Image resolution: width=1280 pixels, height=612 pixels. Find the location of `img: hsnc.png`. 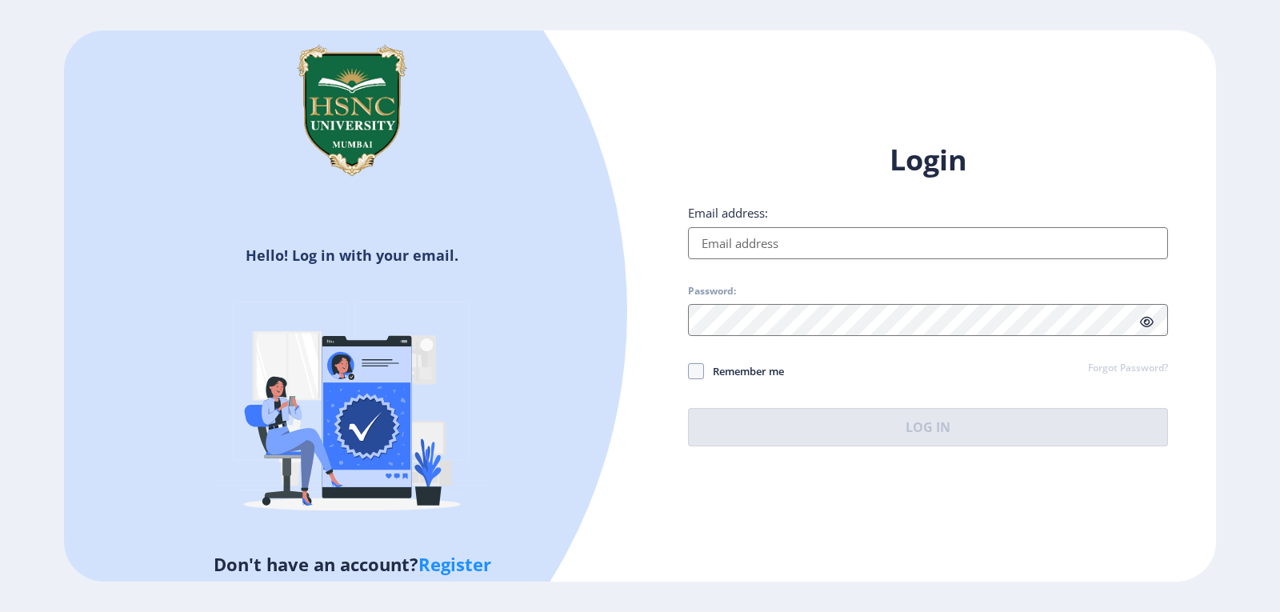

img: hsnc.png is located at coordinates (352, 110).